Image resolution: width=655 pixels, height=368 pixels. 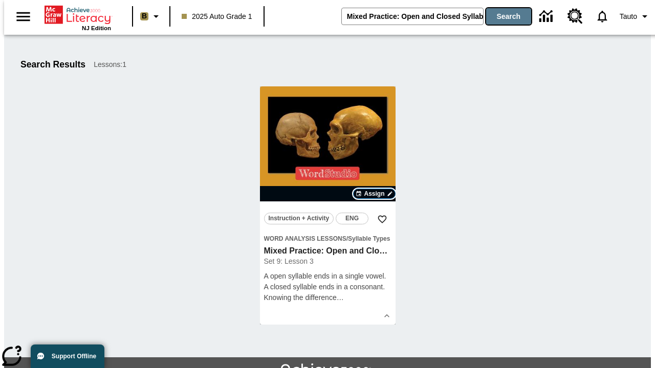 I want to click on span: Word Analysis Lessons, so click(x=305, y=239).